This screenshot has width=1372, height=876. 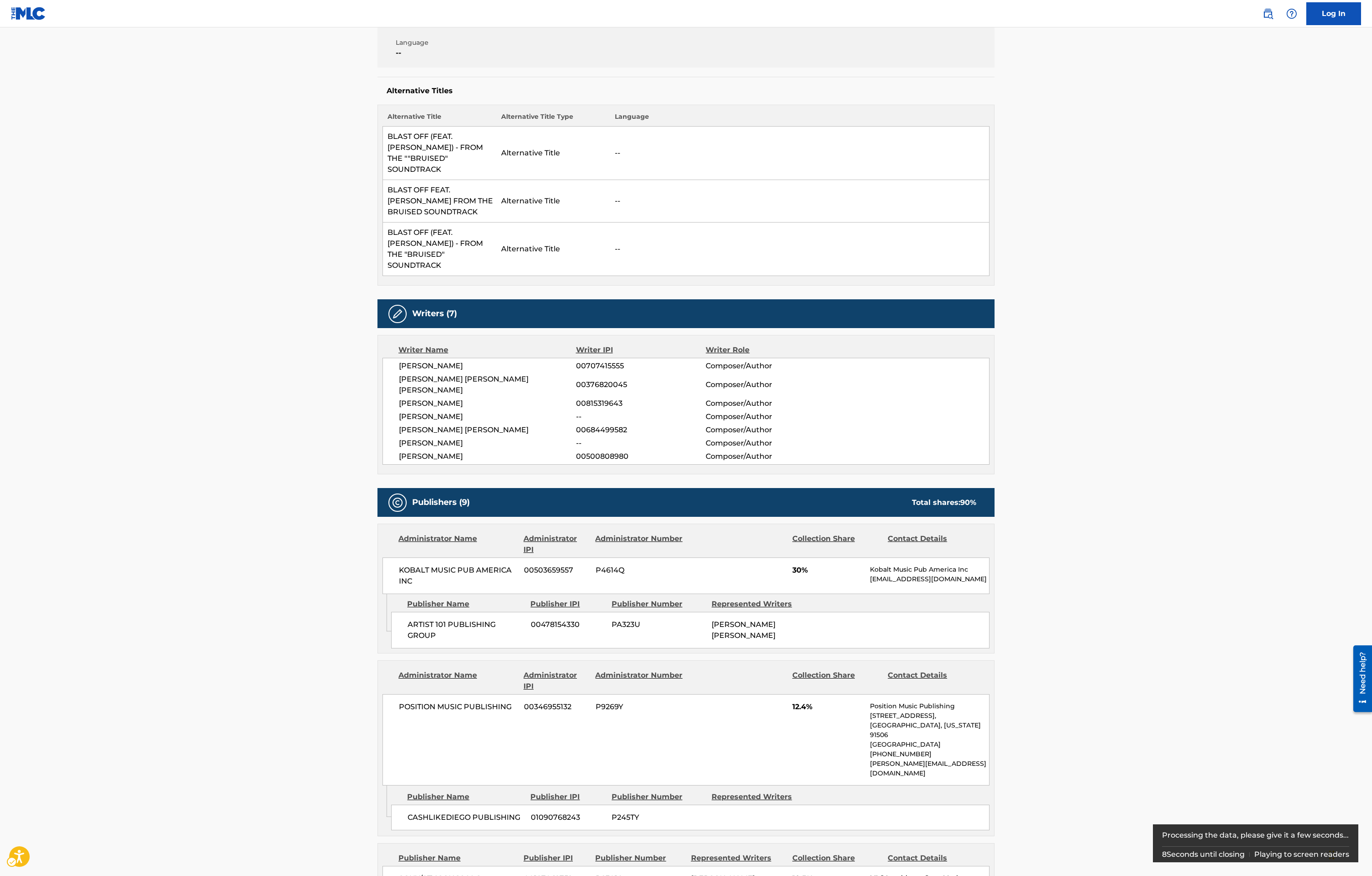 What do you see at coordinates (470, 42) in the screenshot?
I see `span: Language` at bounding box center [470, 42].